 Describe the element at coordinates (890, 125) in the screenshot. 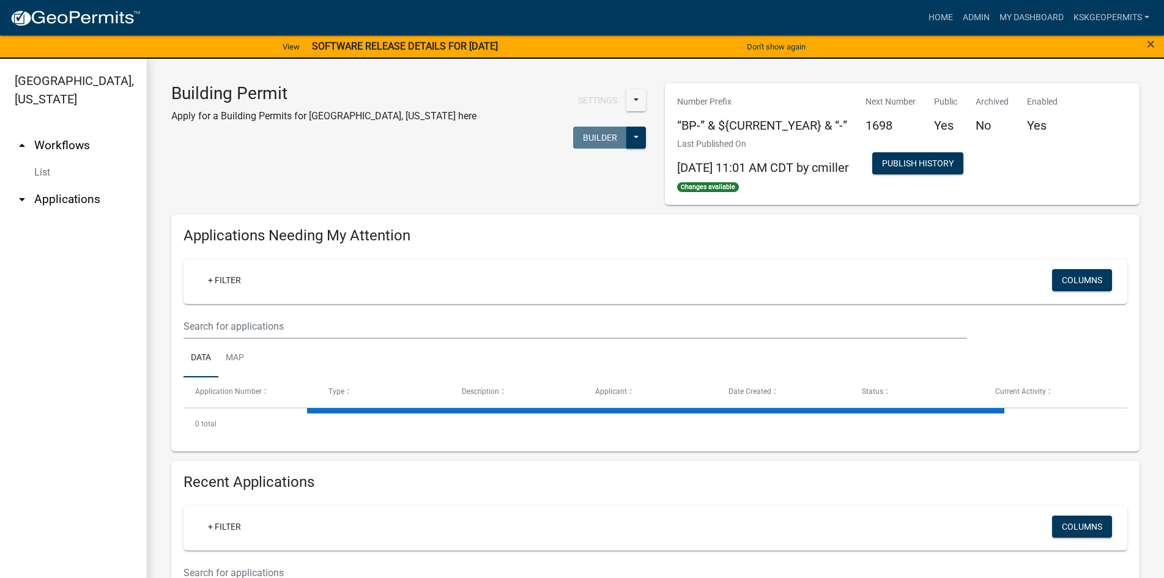

I see `h5: 1698` at that location.